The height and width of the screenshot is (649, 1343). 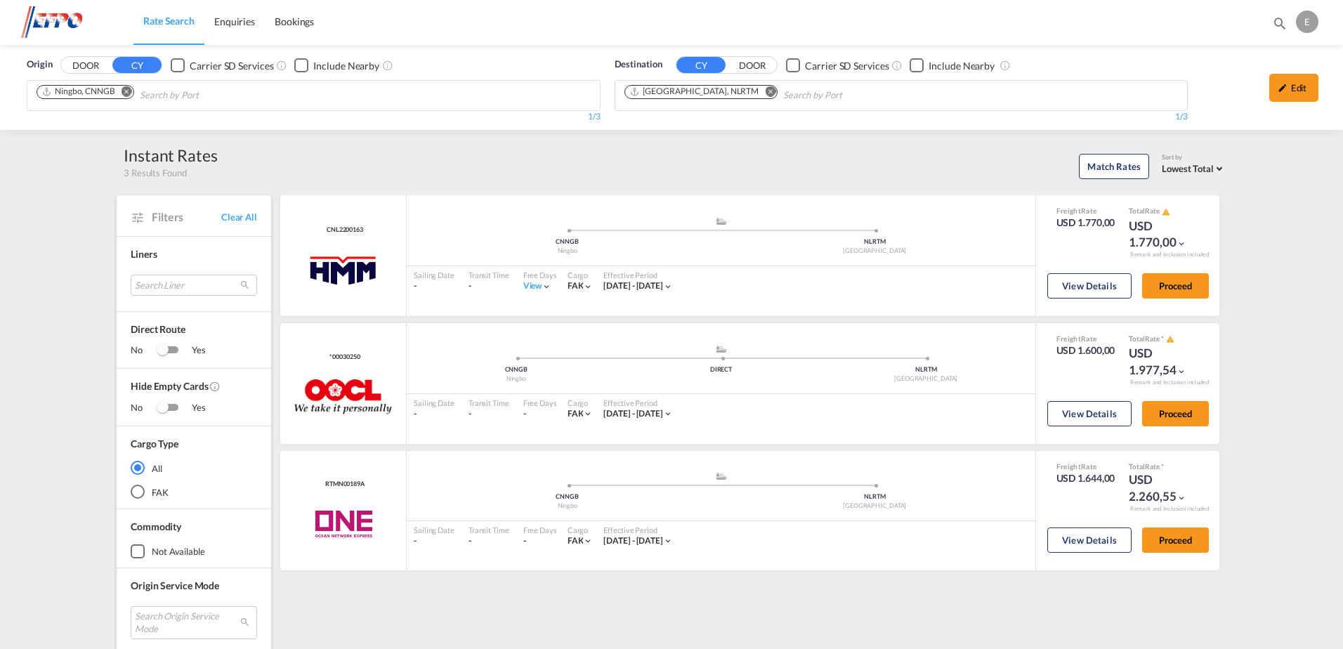 What do you see at coordinates (194, 468) in the screenshot?
I see `md-radio-button: All` at bounding box center [194, 468].